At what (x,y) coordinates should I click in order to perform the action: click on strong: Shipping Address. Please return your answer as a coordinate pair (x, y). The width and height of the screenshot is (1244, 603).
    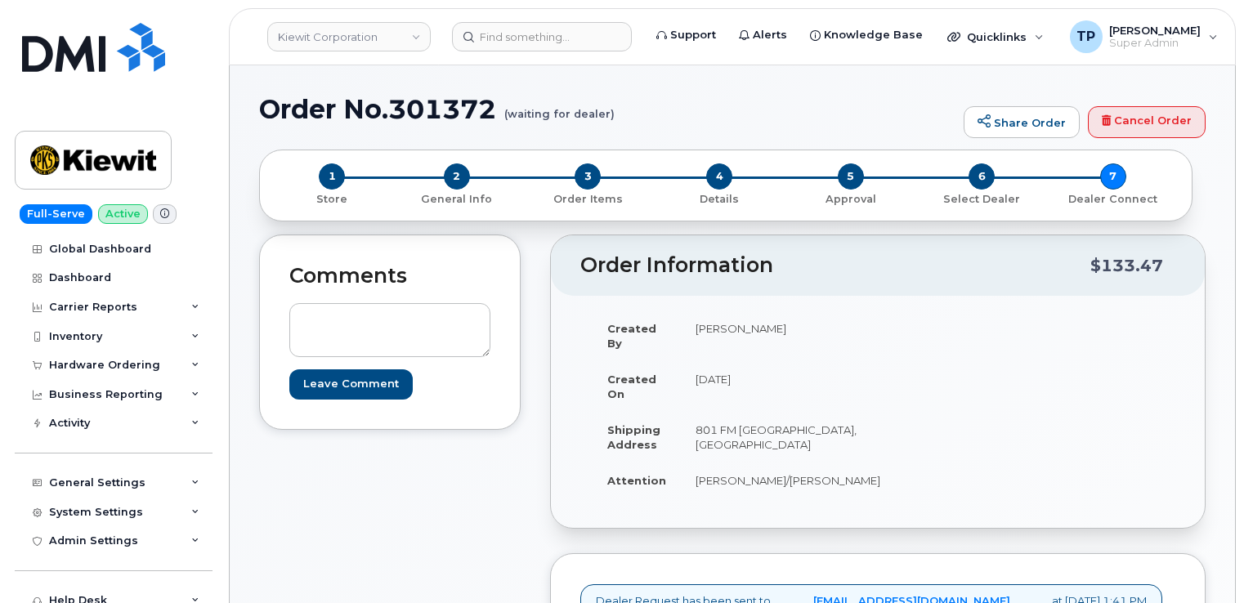
    Looking at the image, I should click on (633, 437).